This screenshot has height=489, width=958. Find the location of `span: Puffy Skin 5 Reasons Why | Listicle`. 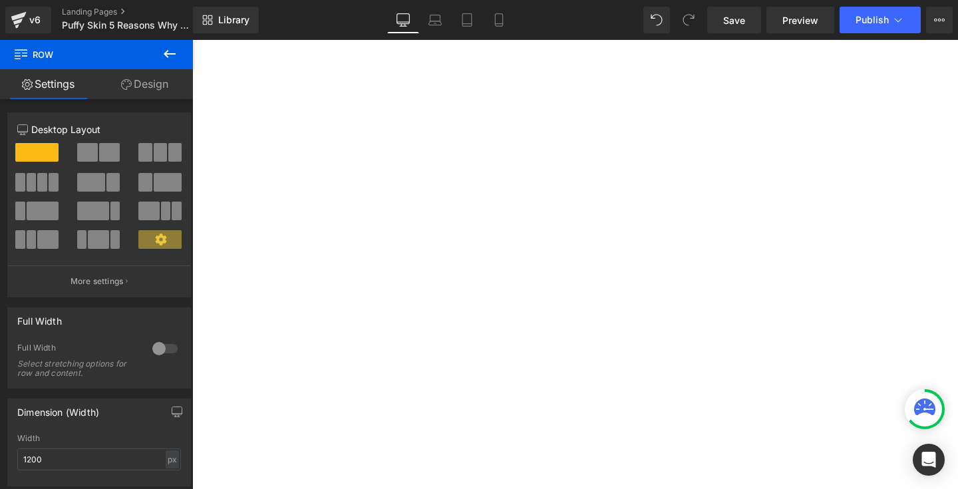

span: Puffy Skin 5 Reasons Why | Listicle is located at coordinates (126, 25).